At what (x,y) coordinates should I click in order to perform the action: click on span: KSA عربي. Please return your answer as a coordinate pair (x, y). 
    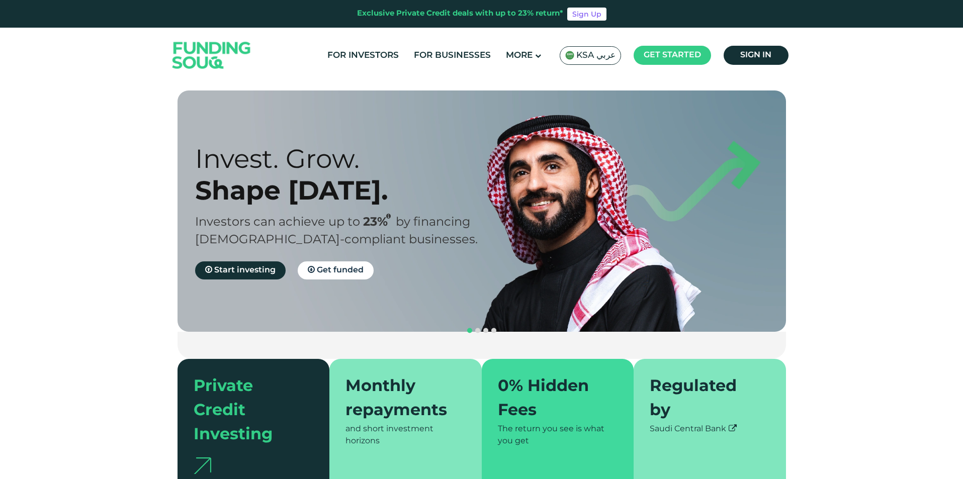
    Looking at the image, I should click on (596, 55).